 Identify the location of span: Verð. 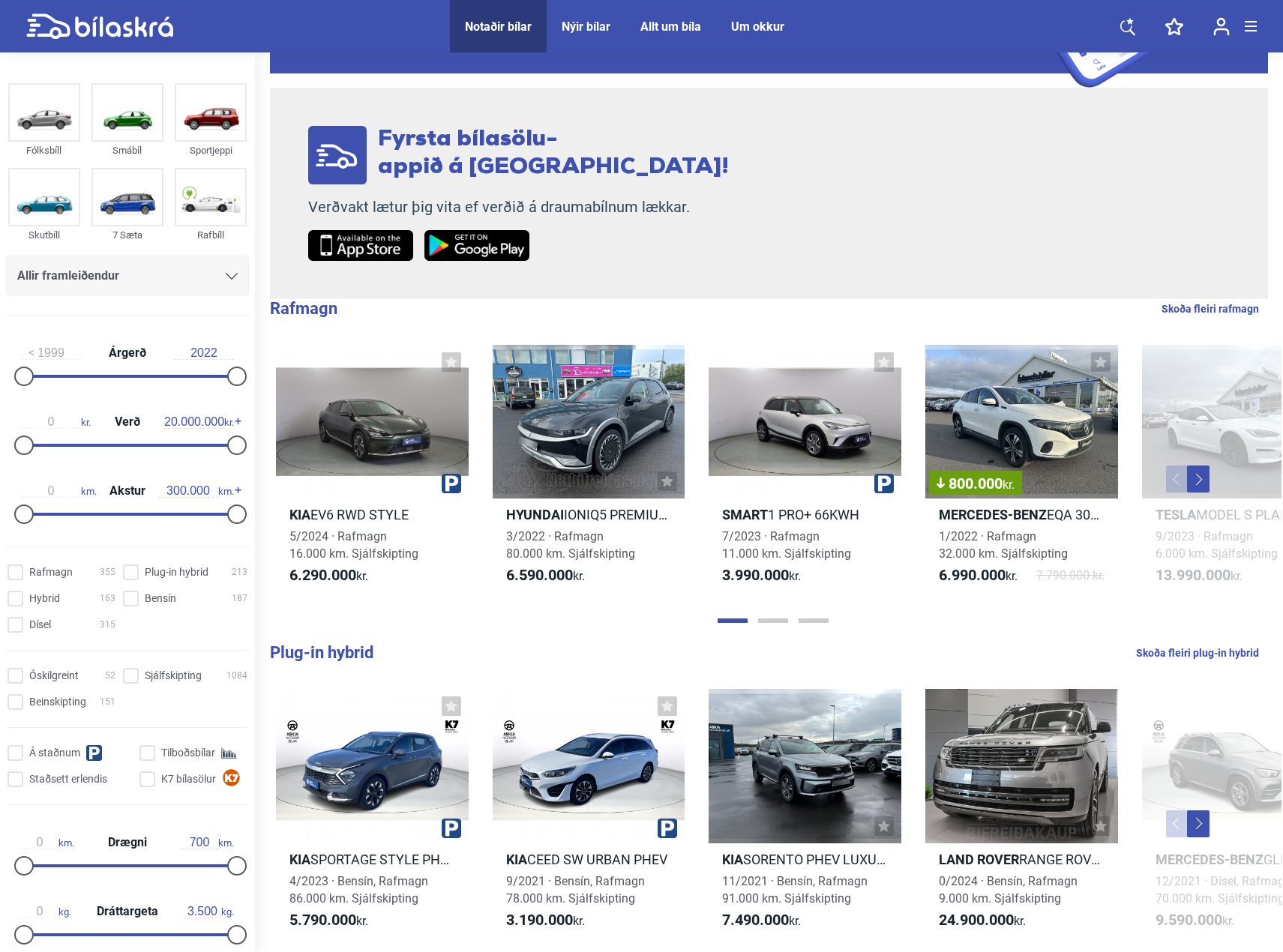
(128, 422).